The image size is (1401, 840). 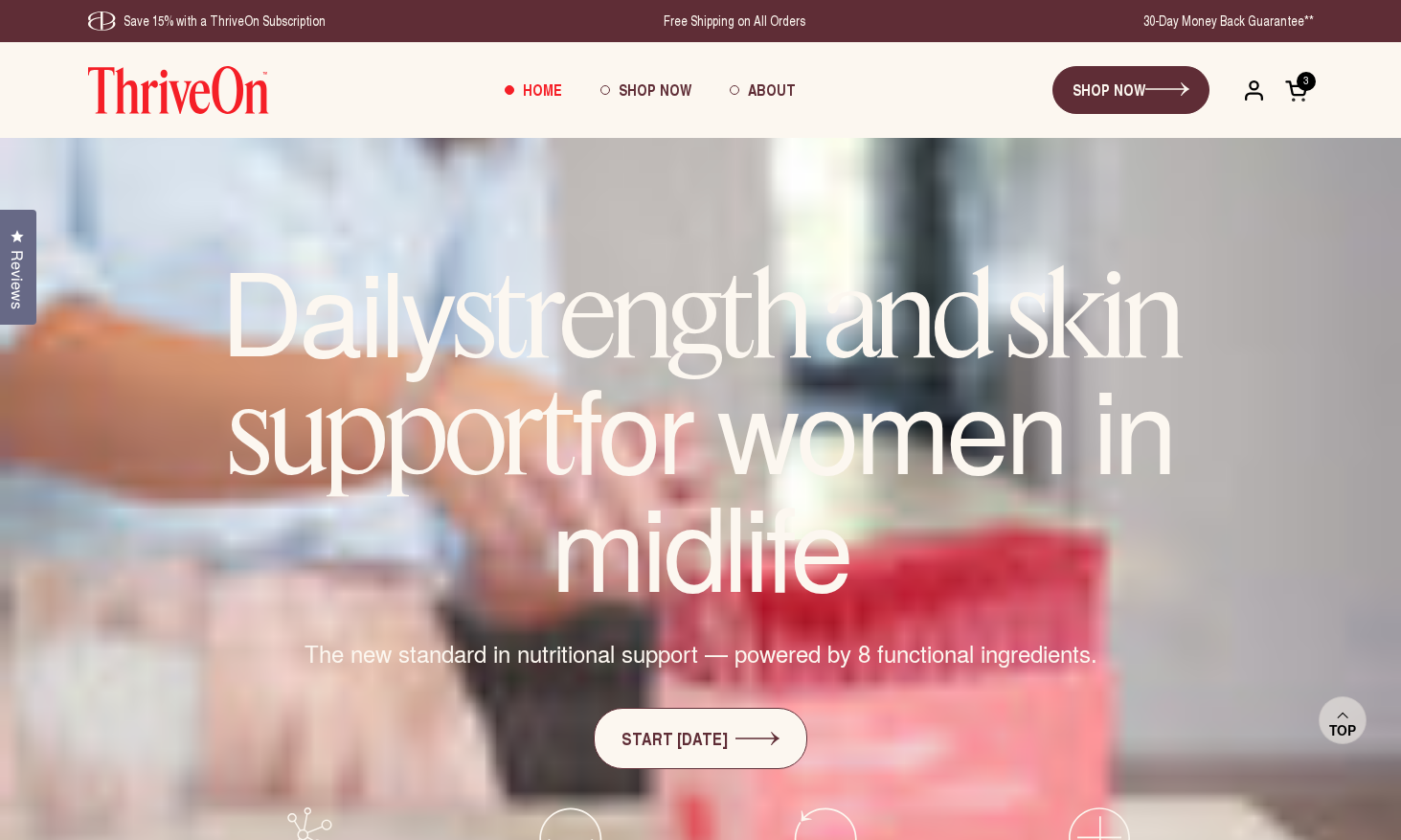 What do you see at coordinates (542, 89) in the screenshot?
I see `span: Home` at bounding box center [542, 89].